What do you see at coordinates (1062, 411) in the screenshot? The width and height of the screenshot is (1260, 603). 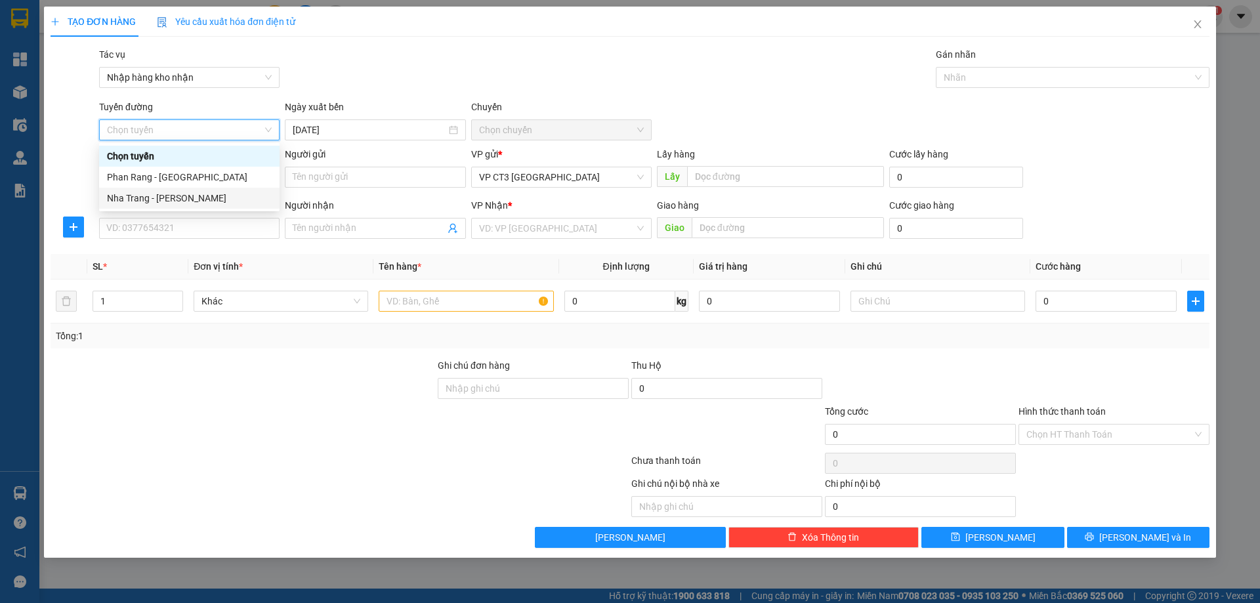 I see `label: Hình thức thanh toán` at bounding box center [1062, 411].